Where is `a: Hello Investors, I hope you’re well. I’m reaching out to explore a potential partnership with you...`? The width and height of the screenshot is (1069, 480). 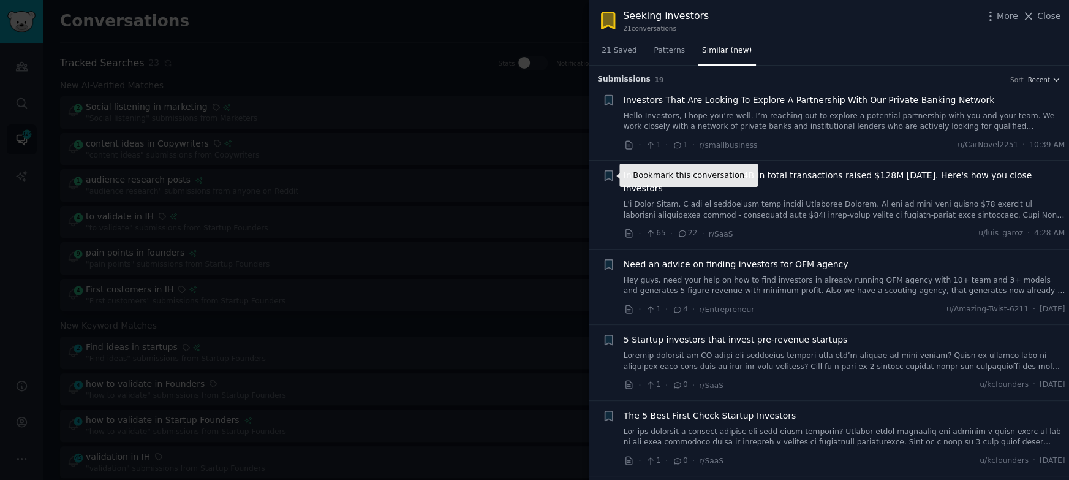 a: Hello Investors, I hope you’re well. I’m reaching out to explore a potential partnership with you... is located at coordinates (844, 121).